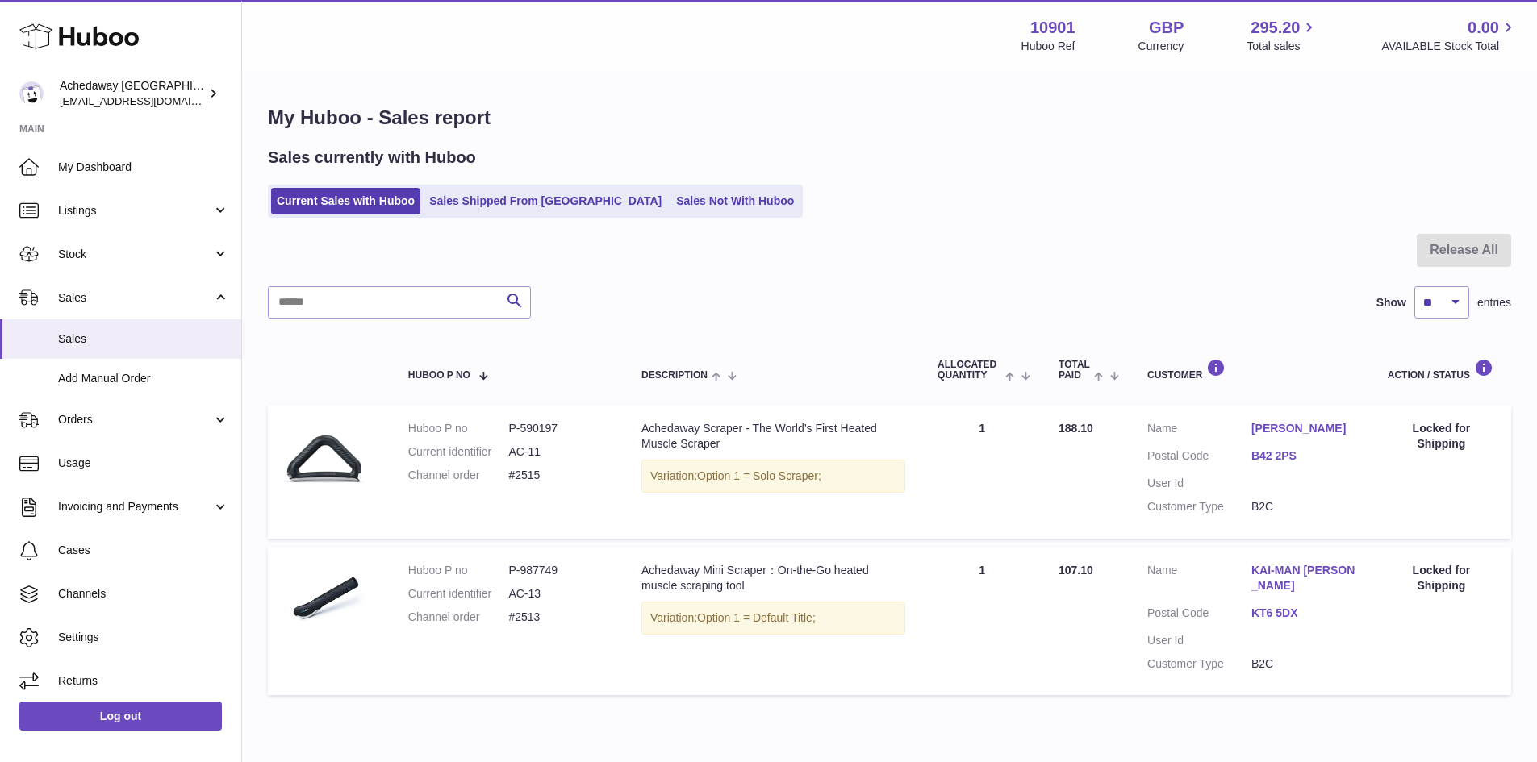 The width and height of the screenshot is (1537, 762). What do you see at coordinates (1048, 46) in the screenshot?
I see `div: Huboo Ref` at bounding box center [1048, 46].